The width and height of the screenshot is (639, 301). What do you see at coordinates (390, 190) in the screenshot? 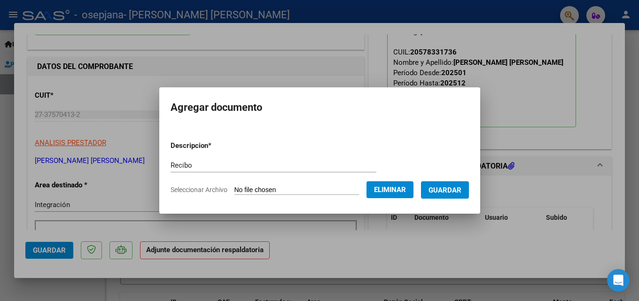
I see `button: Eliminar` at bounding box center [390, 190].